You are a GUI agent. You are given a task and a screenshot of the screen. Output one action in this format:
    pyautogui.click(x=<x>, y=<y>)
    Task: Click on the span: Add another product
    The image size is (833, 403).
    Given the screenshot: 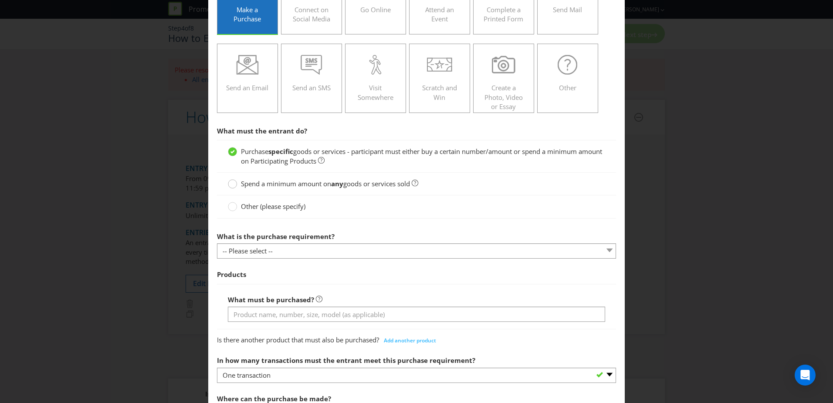 What is the action you would take?
    pyautogui.click(x=410, y=340)
    